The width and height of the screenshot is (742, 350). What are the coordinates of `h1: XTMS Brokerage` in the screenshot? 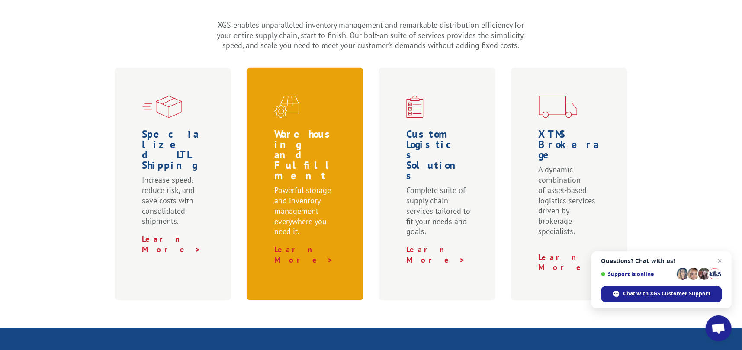 It's located at (571, 147).